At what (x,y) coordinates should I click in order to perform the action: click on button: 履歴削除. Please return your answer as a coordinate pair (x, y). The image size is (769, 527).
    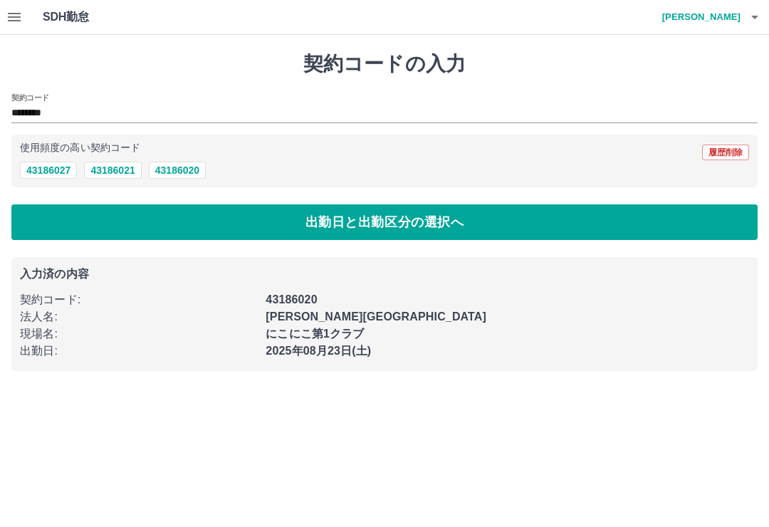
    Looking at the image, I should click on (726, 152).